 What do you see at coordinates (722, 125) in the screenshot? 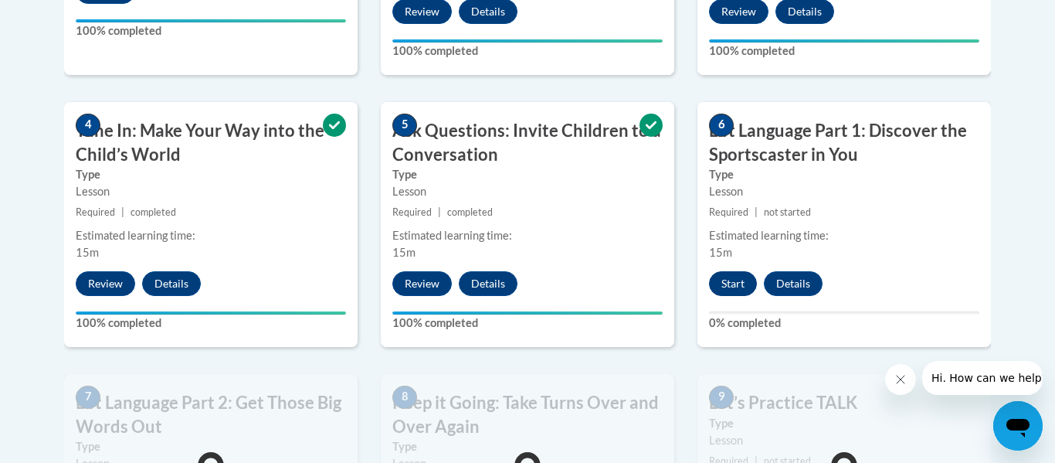
I see `span: 6` at bounding box center [722, 125].